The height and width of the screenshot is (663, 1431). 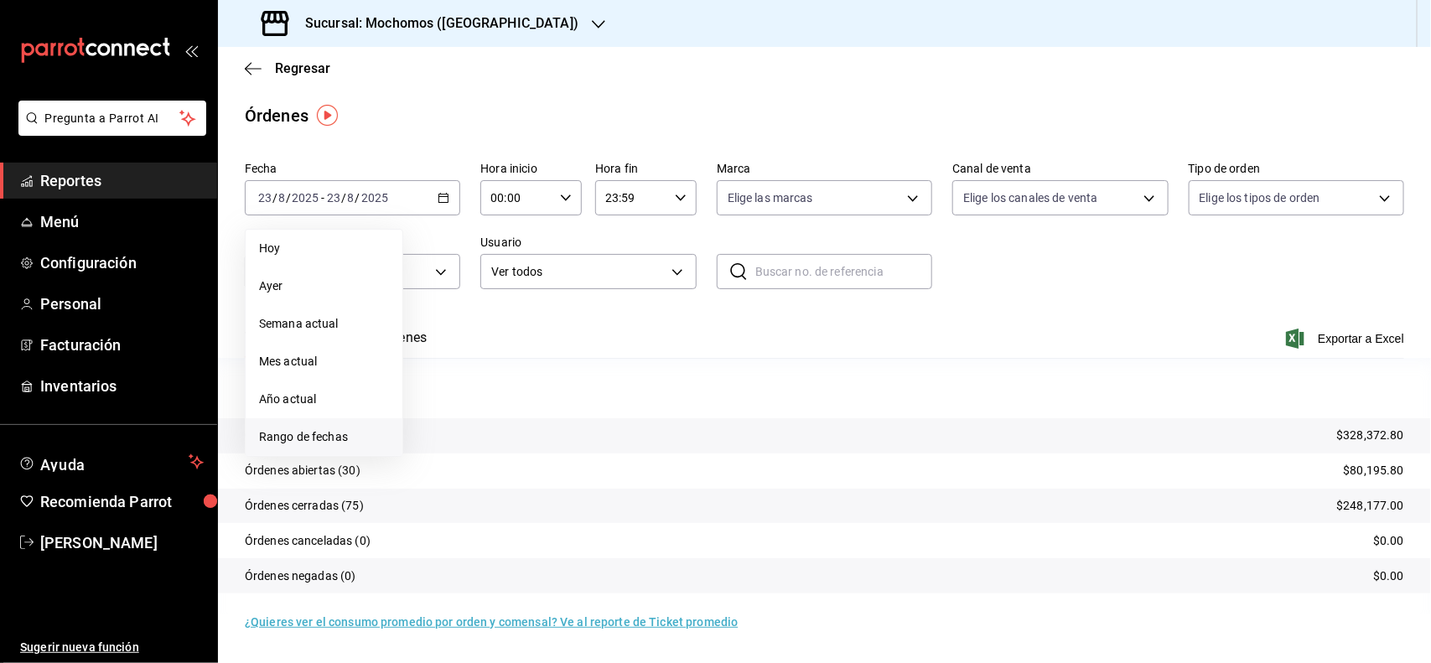 What do you see at coordinates (109, 130) in the screenshot?
I see `a: Pregunta a Parrot AI` at bounding box center [109, 130].